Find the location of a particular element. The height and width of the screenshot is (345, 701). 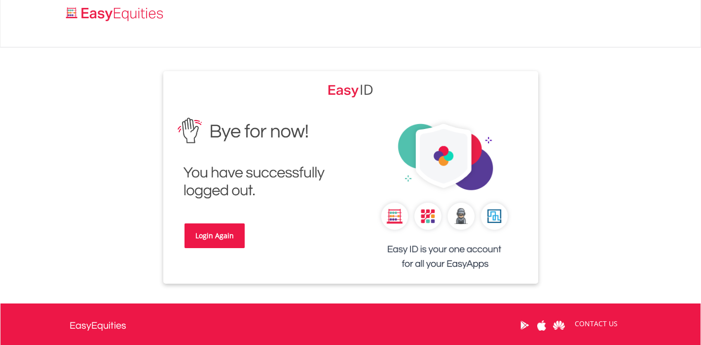

a: CONTACT US is located at coordinates (596, 323).